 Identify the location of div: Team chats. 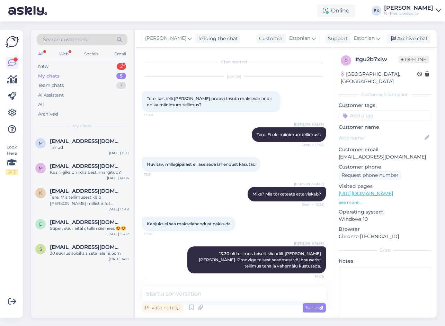
(51, 85).